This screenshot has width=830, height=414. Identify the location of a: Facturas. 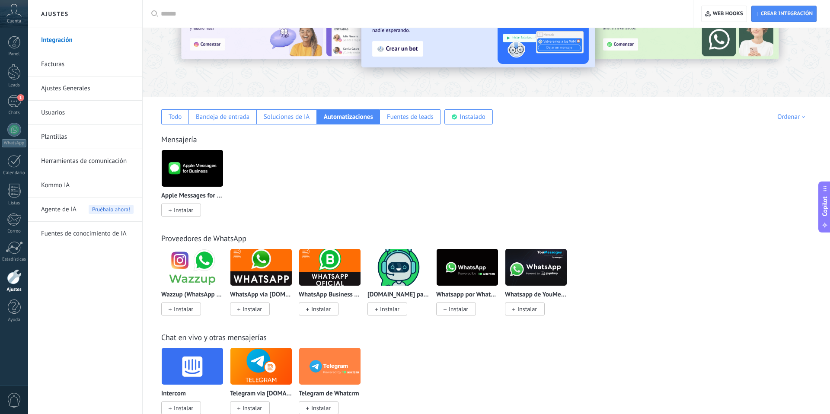
(87, 64).